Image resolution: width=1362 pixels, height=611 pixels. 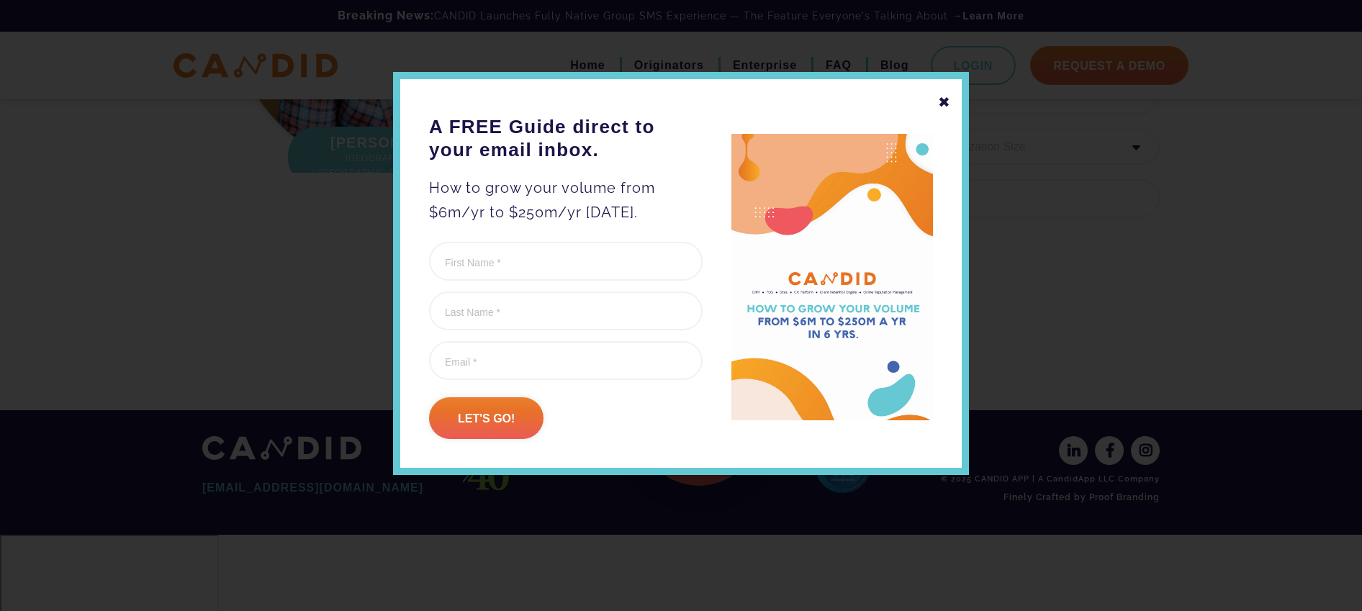 What do you see at coordinates (486, 418) in the screenshot?
I see `input: Let's go!` at bounding box center [486, 418].